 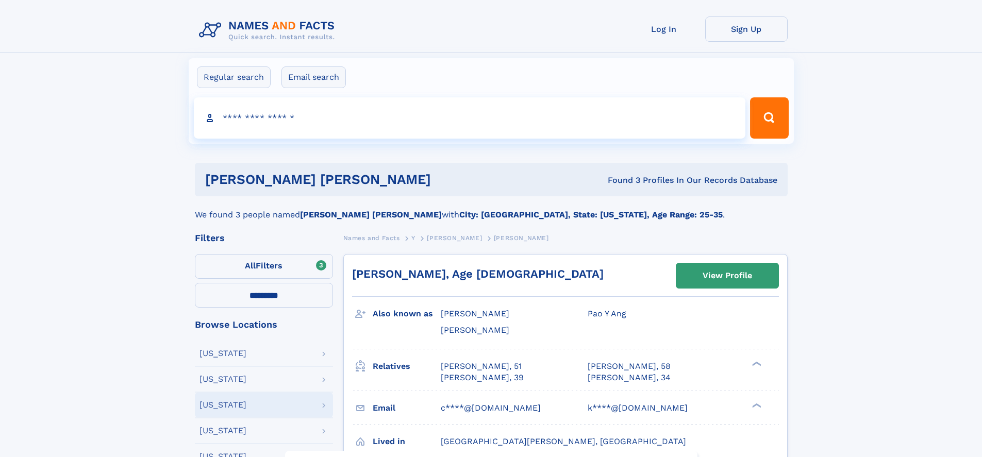 What do you see at coordinates (264, 238) in the screenshot?
I see `div: Filters` at bounding box center [264, 238].